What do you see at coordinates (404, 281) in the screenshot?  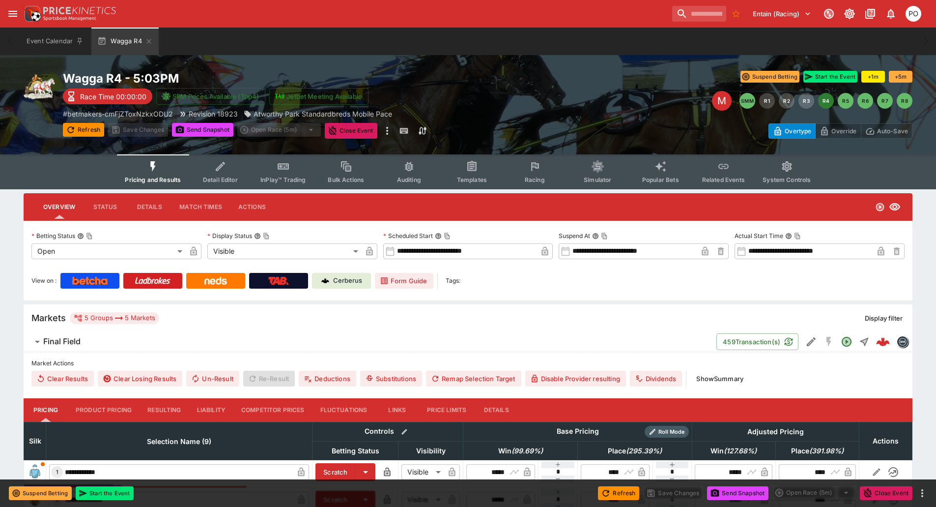 I see `a: Form Guide` at bounding box center [404, 281].